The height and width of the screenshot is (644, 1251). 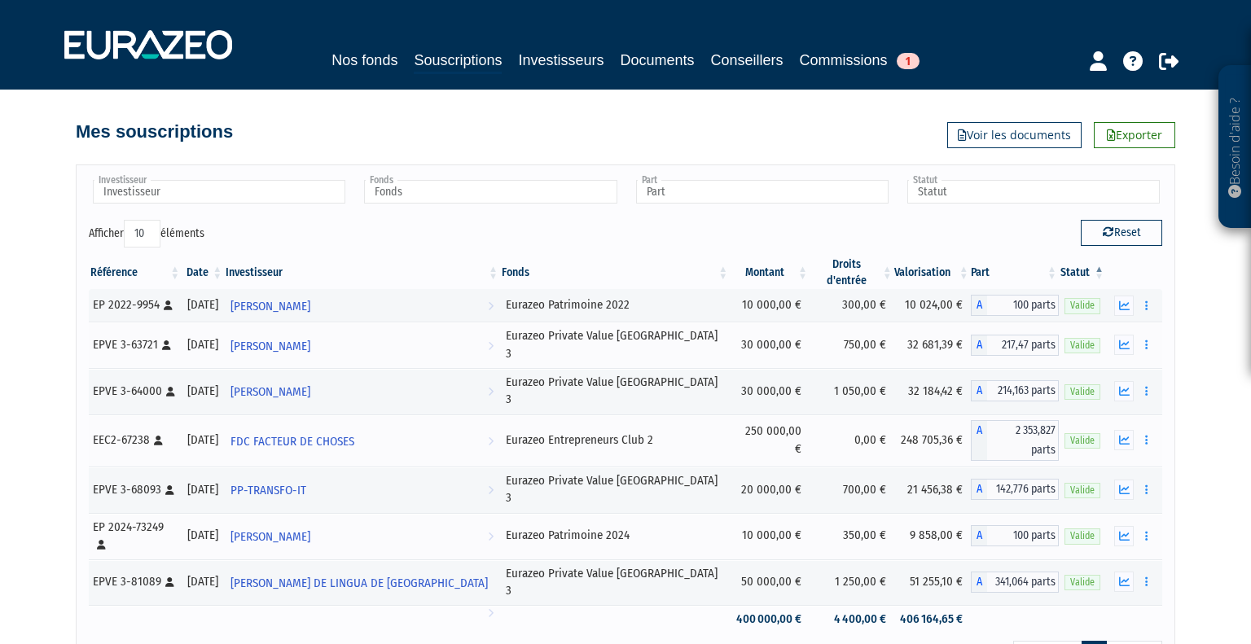 What do you see at coordinates (852, 489) in the screenshot?
I see `td: 700,00 €` at bounding box center [852, 489].